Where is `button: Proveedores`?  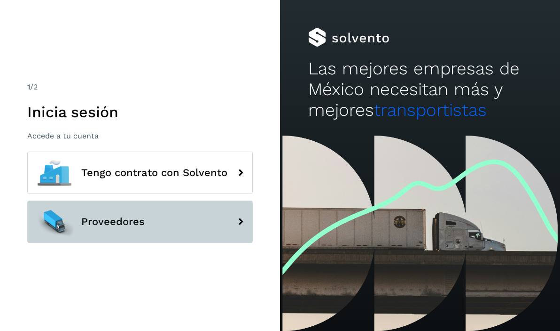 button: Proveedores is located at coordinates (140, 221).